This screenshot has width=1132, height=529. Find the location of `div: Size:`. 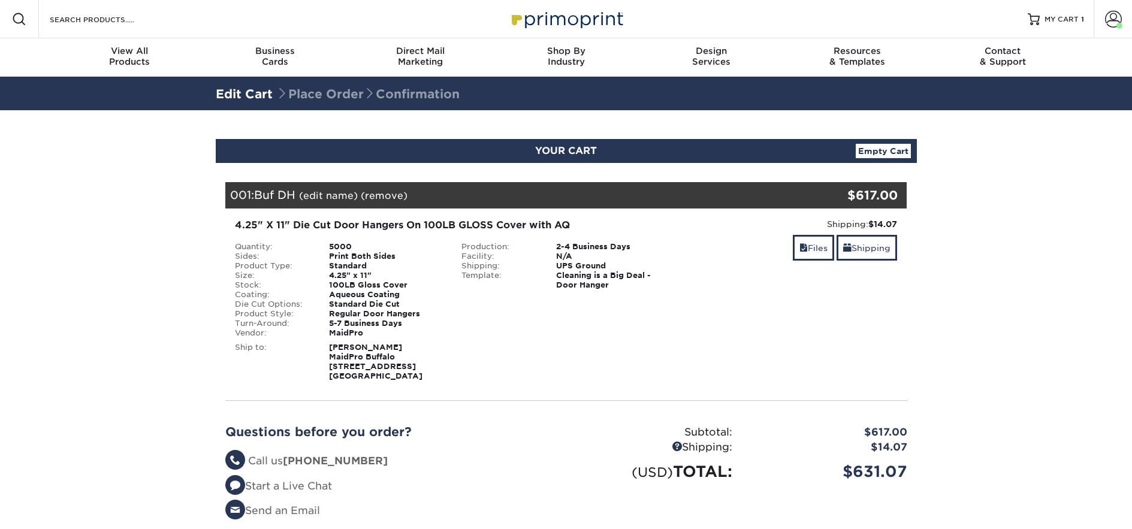

div: Size: is located at coordinates (273, 276).